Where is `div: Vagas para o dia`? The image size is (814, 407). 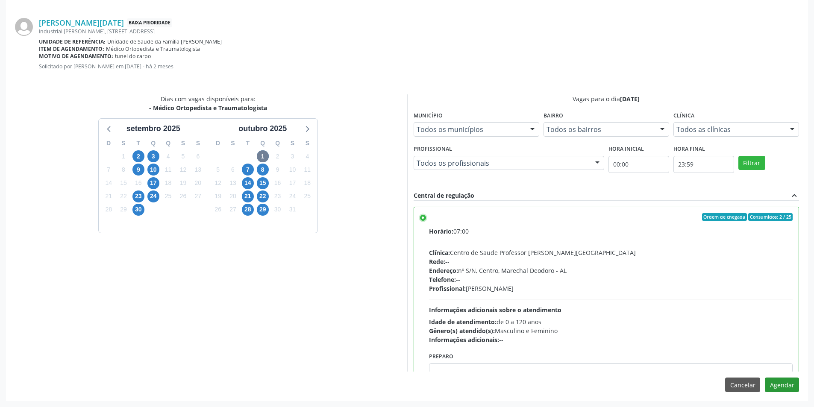
div: Vagas para o dia is located at coordinates (607, 99).